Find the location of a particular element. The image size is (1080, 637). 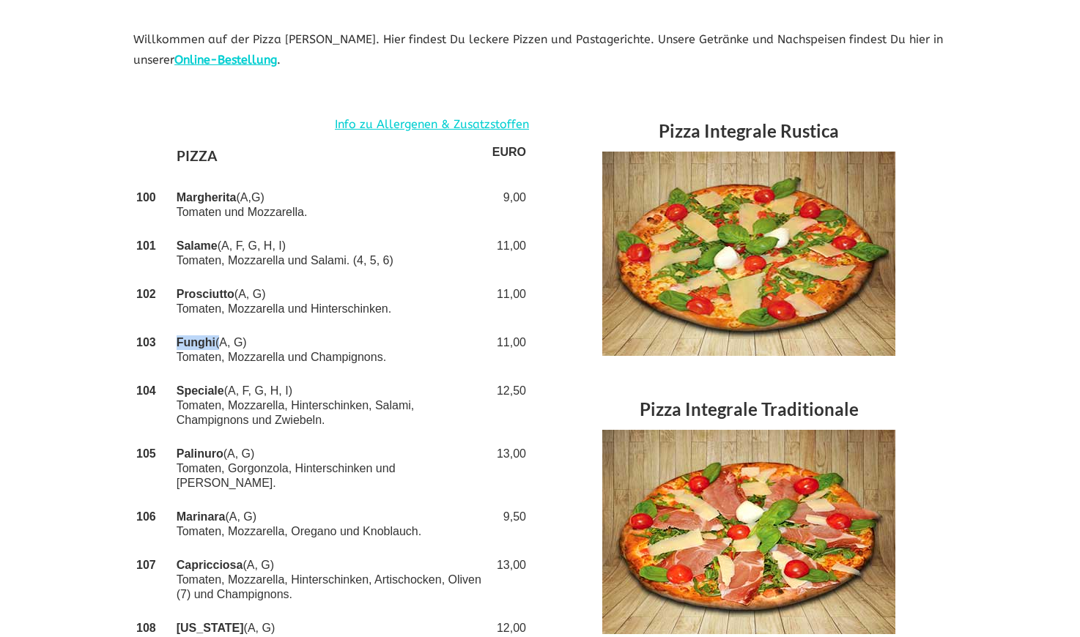

td: (A, F, G, H, I) Tomaten, Mozzarella und Salami. (4, 5, 6) is located at coordinates (331, 253).